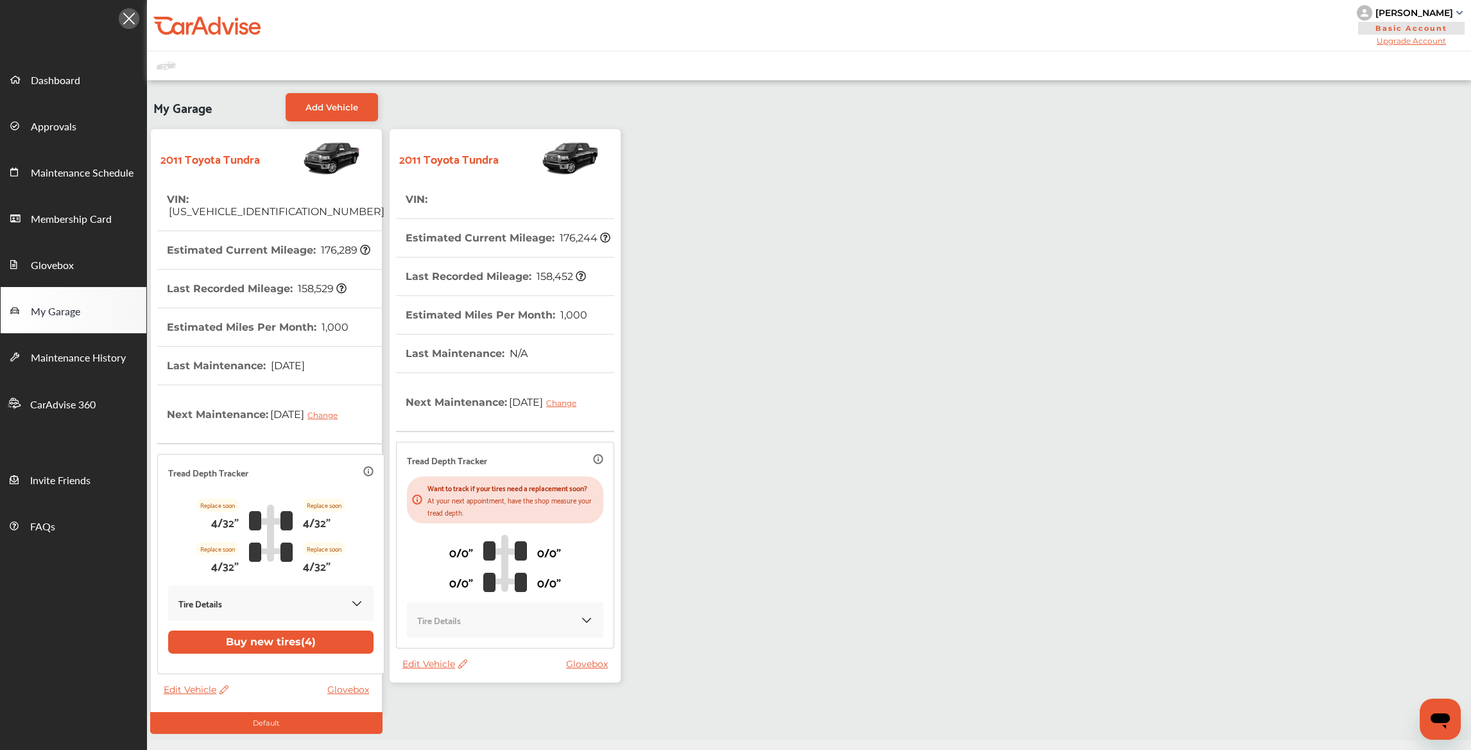  I want to click on span: N/A, so click(517, 353).